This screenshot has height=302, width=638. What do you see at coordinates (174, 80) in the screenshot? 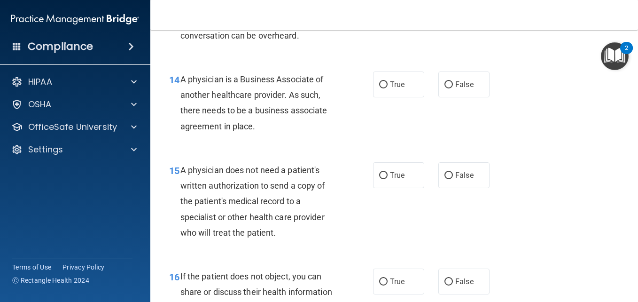
I see `span: 14` at bounding box center [174, 80].